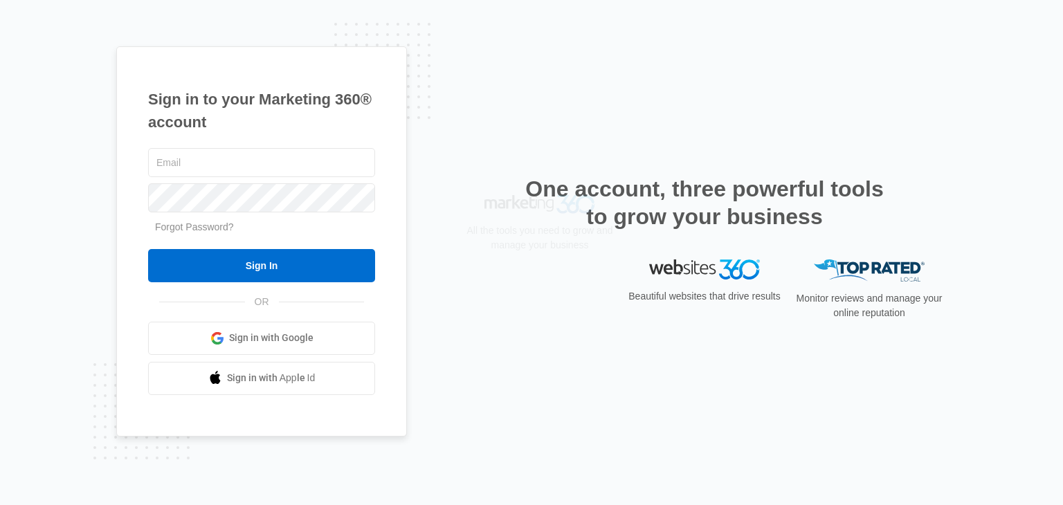 The width and height of the screenshot is (1063, 505). Describe the element at coordinates (869, 271) in the screenshot. I see `img: Top Rated Local` at that location.